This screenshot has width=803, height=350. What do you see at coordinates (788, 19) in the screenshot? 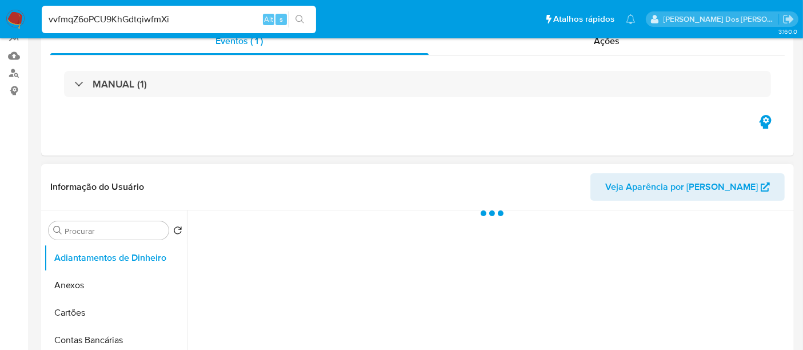
I see `a: Sair` at bounding box center [788, 19].